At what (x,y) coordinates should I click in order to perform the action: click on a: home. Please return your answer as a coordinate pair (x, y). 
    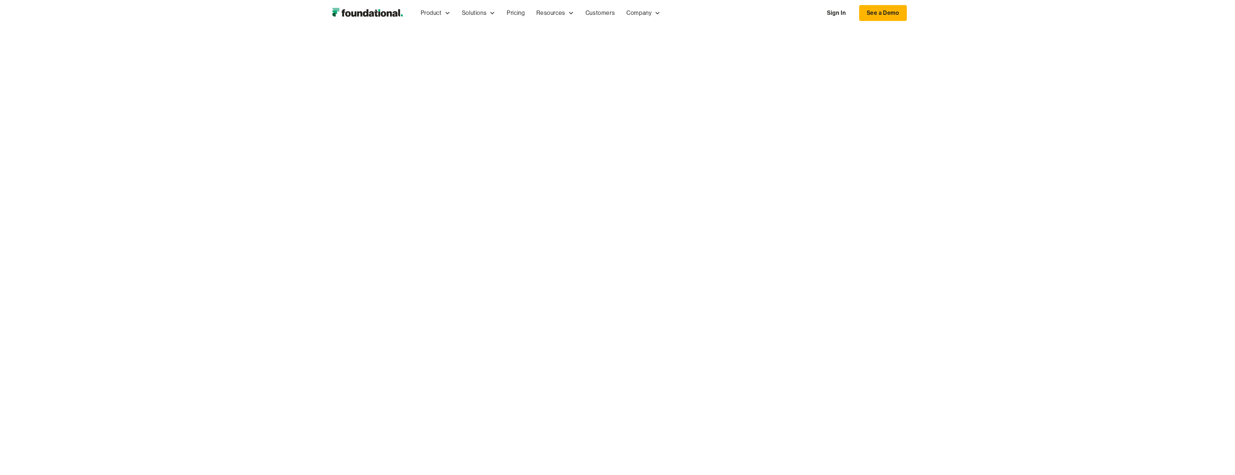
    Looking at the image, I should click on (367, 13).